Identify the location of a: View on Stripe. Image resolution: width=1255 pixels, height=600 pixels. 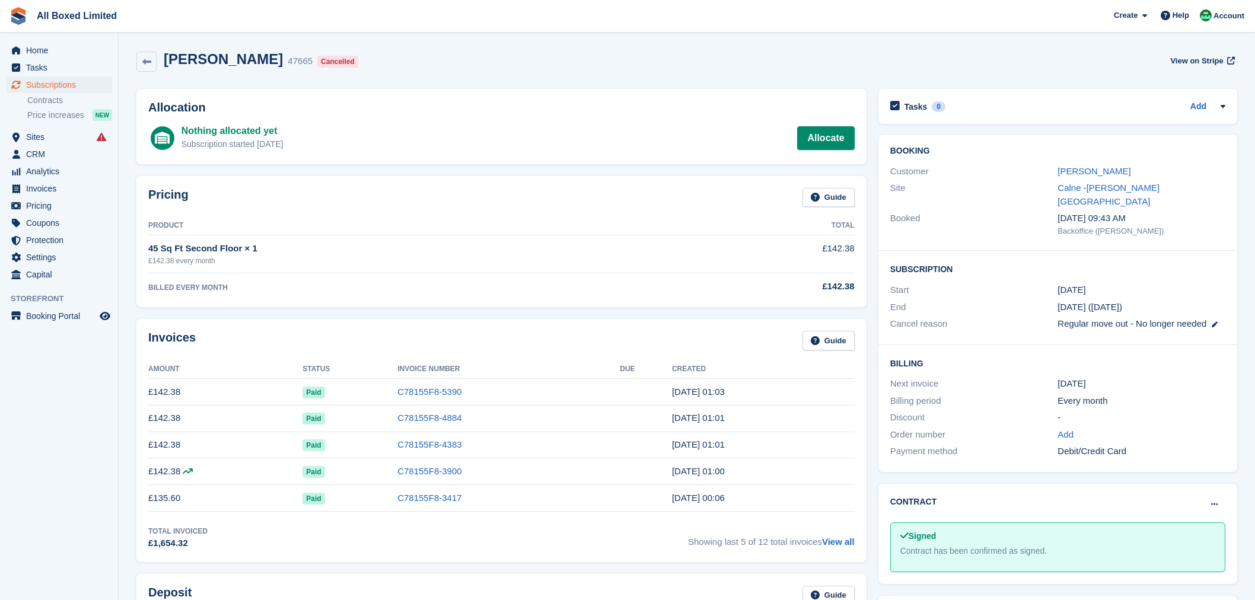
(1201, 60).